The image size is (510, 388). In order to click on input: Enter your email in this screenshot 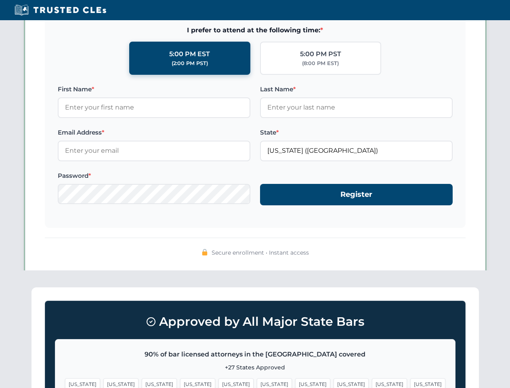, I will do `click(154, 151)`.